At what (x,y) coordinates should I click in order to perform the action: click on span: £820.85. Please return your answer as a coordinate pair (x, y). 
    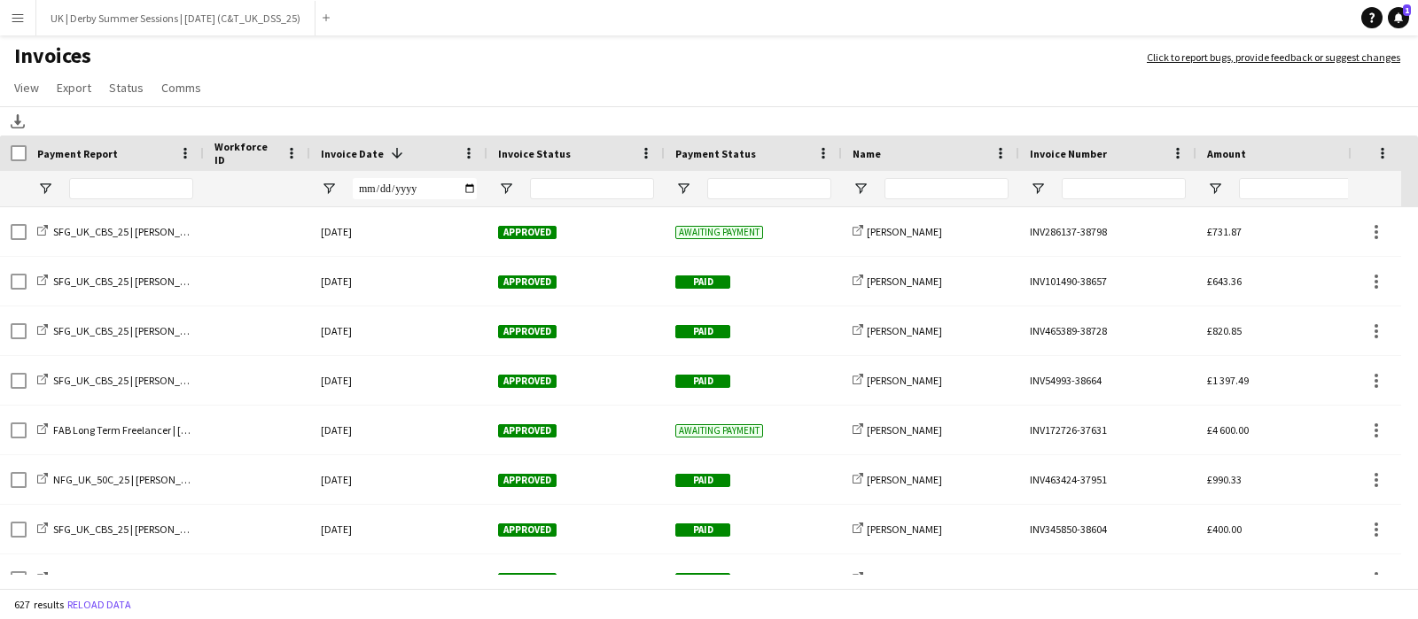
    Looking at the image, I should click on (1224, 330).